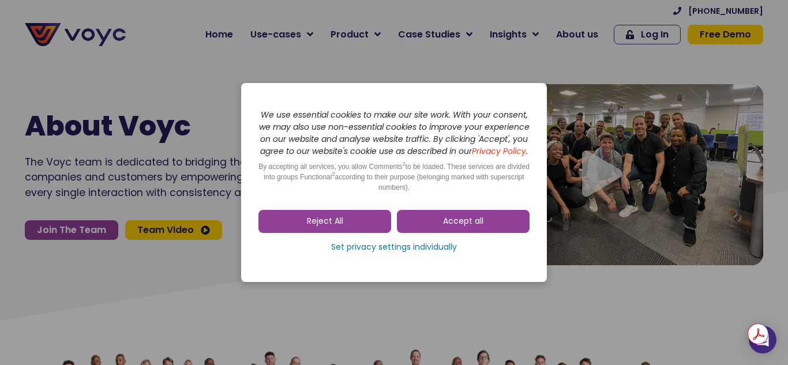 The width and height of the screenshot is (788, 365). I want to click on span: Set privacy settings individually, so click(394, 247).